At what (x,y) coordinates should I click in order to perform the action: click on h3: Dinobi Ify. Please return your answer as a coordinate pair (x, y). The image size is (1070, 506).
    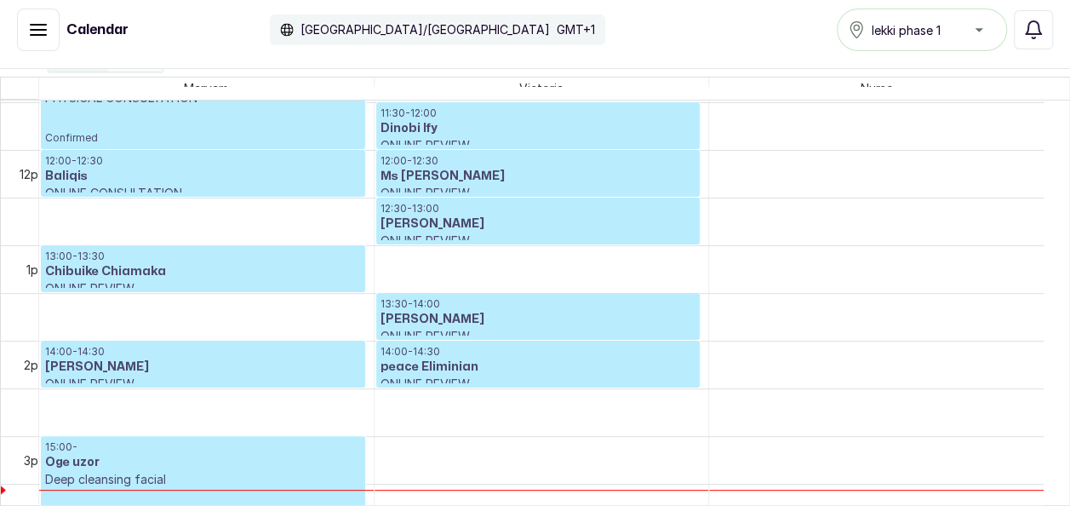
    Looking at the image, I should click on (538, 129).